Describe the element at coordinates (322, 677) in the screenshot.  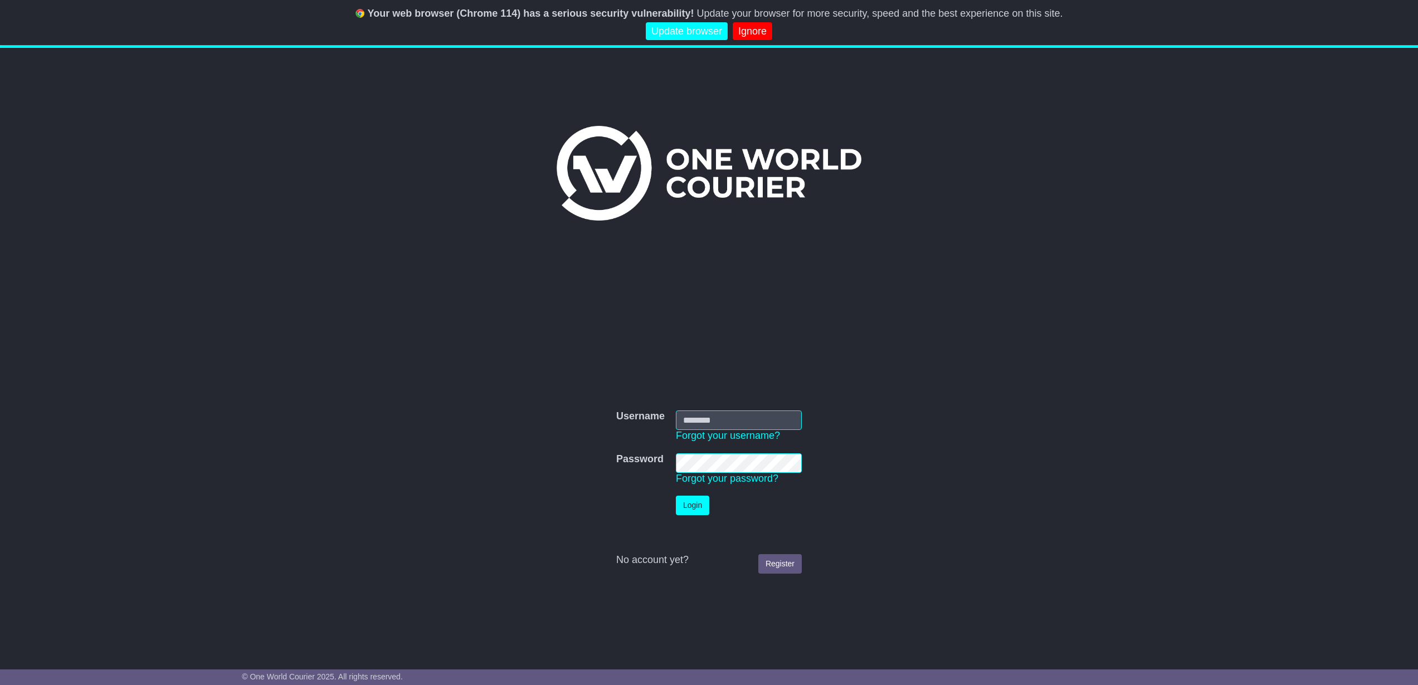
I see `span: © One World Courier 2025. All rights reserved.` at that location.